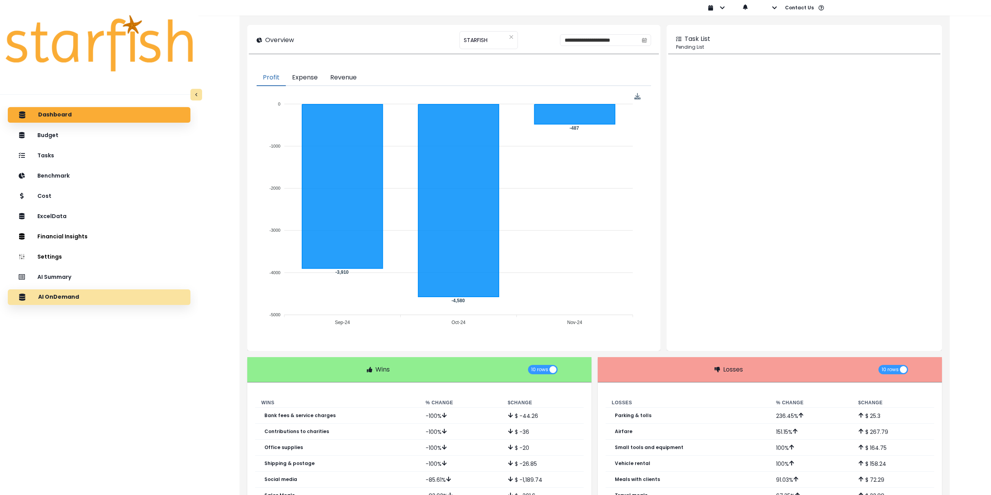  What do you see at coordinates (337, 403) in the screenshot?
I see `th: Wins` at bounding box center [337, 403].